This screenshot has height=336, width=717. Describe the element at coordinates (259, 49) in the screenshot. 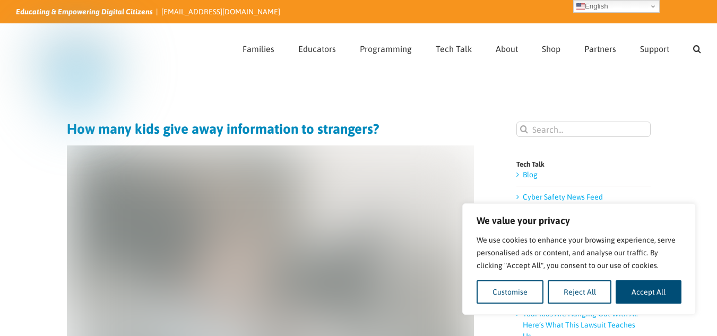

I see `span: Families` at that location.